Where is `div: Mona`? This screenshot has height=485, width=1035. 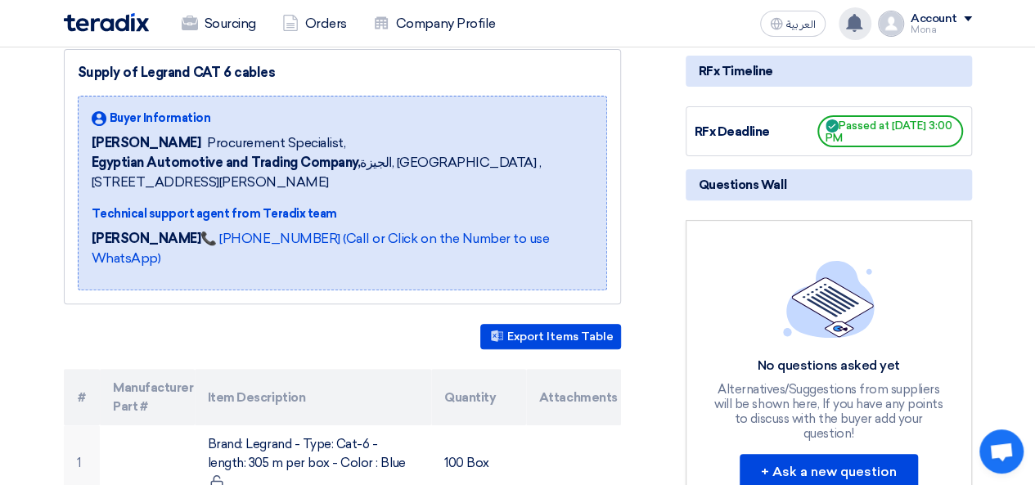 div: Mona is located at coordinates (941, 29).